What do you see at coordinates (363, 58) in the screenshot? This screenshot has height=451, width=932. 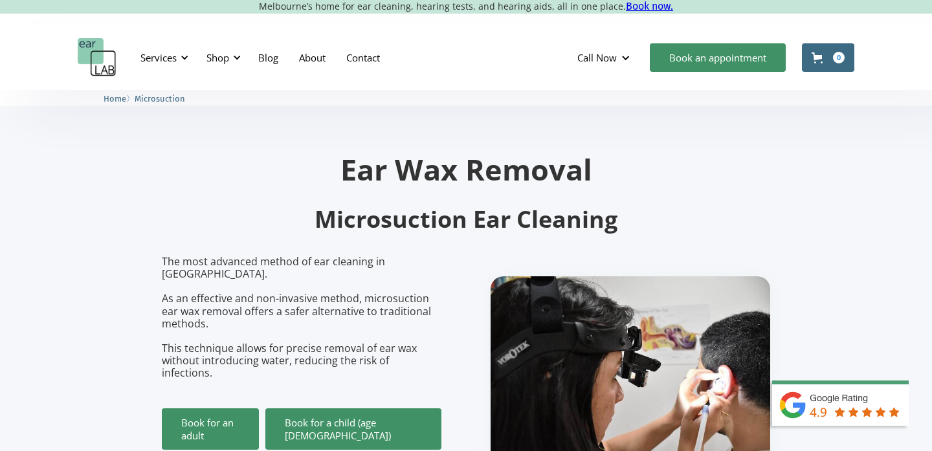 I see `a: Contact` at bounding box center [363, 58].